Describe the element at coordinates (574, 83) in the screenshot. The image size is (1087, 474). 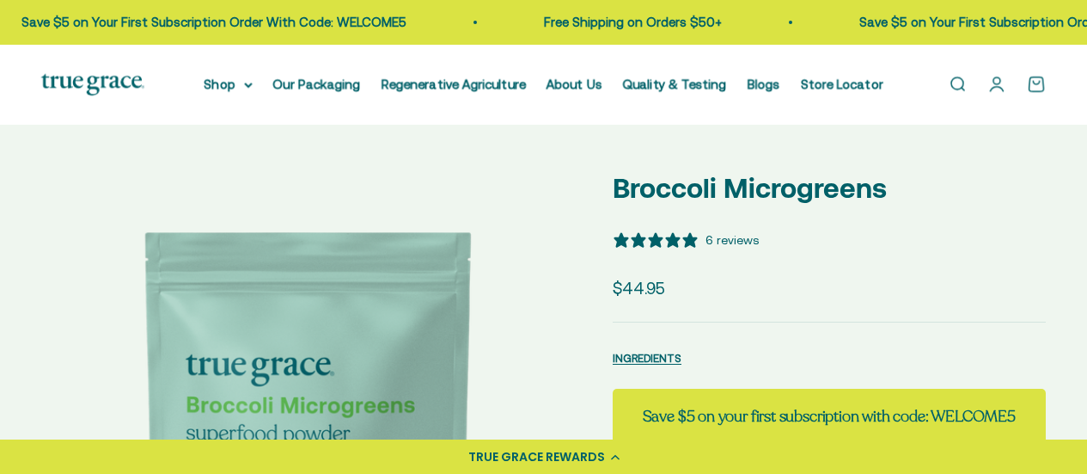
I see `a: About Us` at that location.